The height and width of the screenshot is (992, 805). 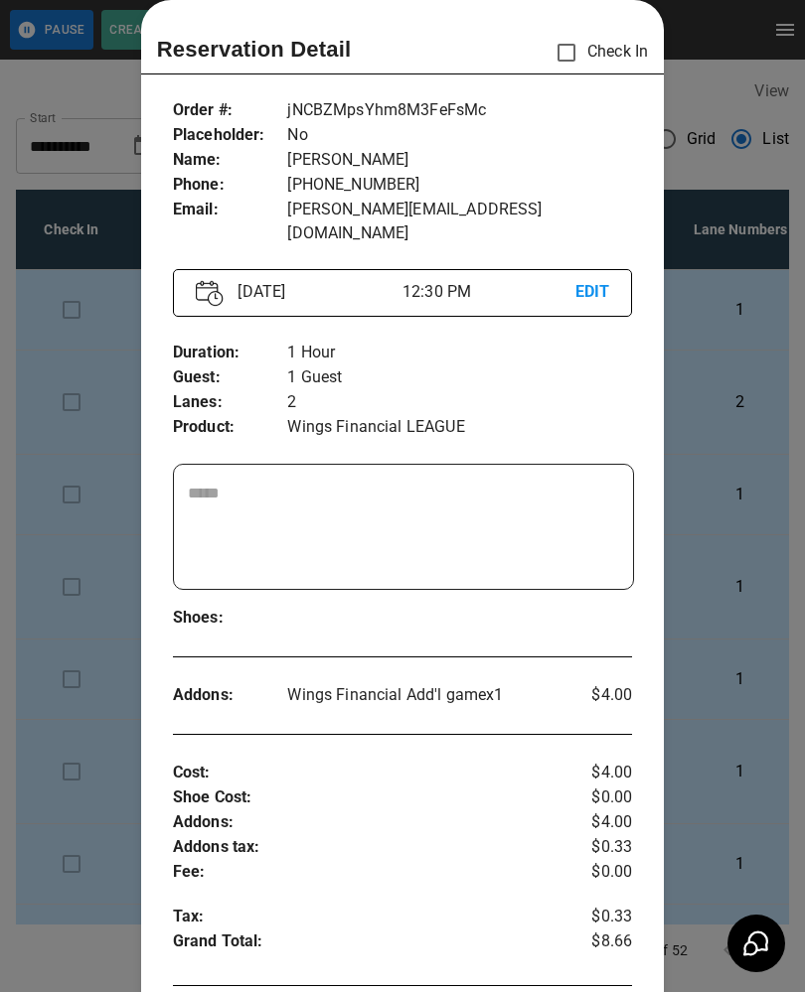 What do you see at coordinates (489, 292) in the screenshot?
I see `p: 12:30 PM` at bounding box center [489, 292].